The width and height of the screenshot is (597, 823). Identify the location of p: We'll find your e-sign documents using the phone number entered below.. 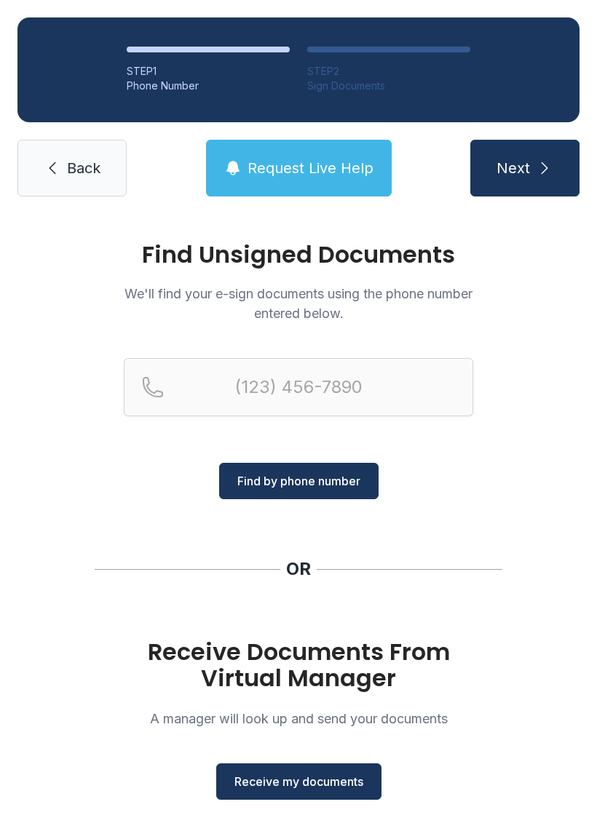
(298, 303).